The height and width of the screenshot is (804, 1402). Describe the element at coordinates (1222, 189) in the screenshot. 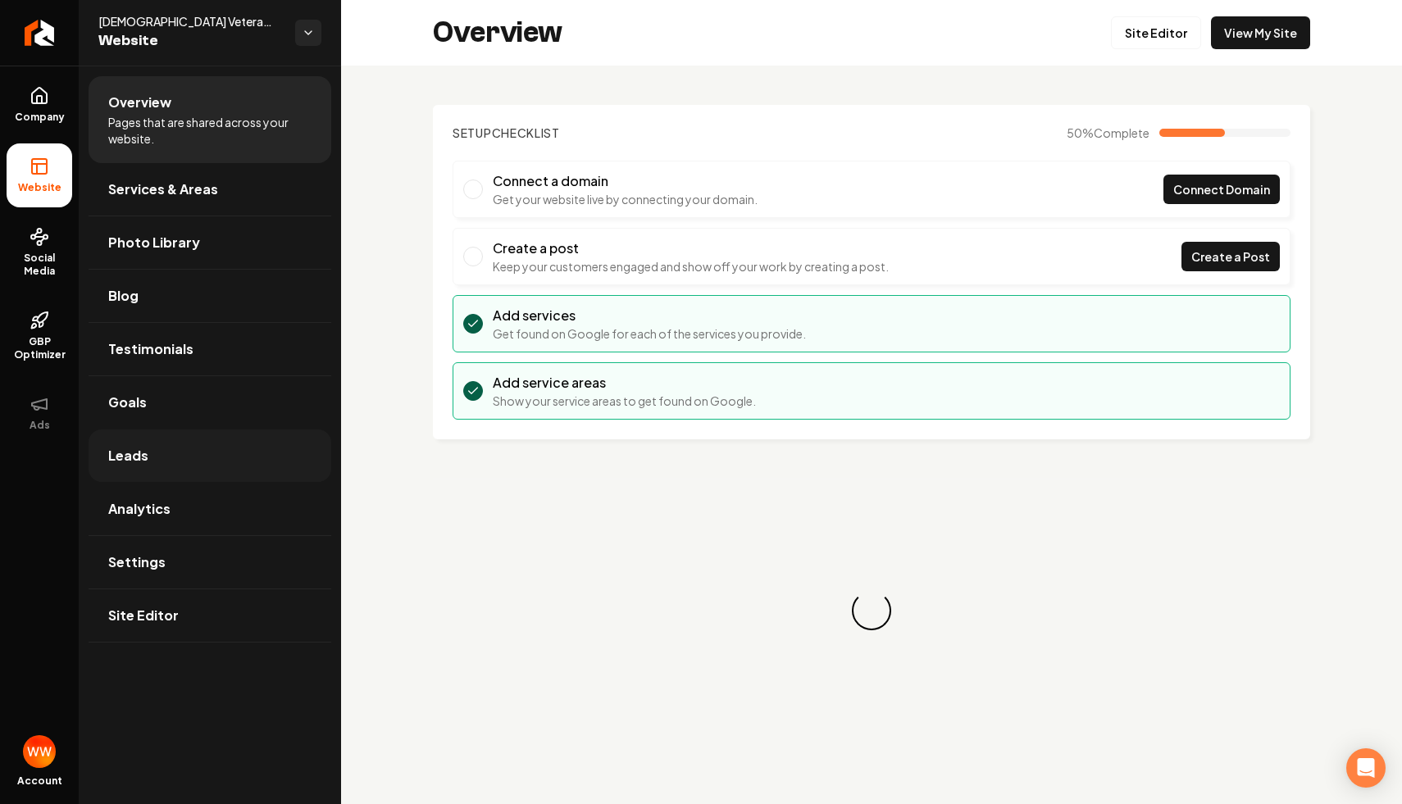

I see `span: Connect Domain` at that location.